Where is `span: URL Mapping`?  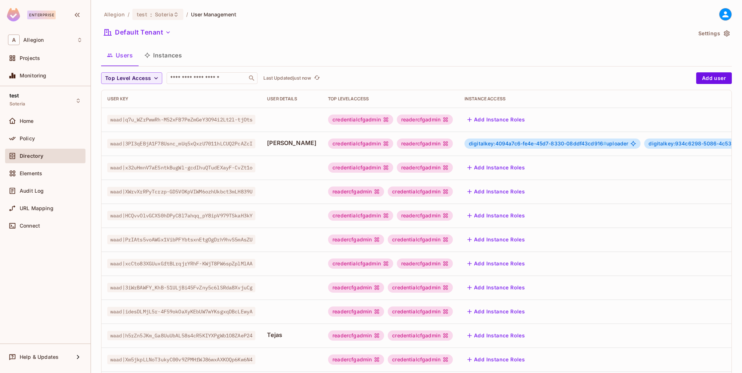 span: URL Mapping is located at coordinates (36, 208).